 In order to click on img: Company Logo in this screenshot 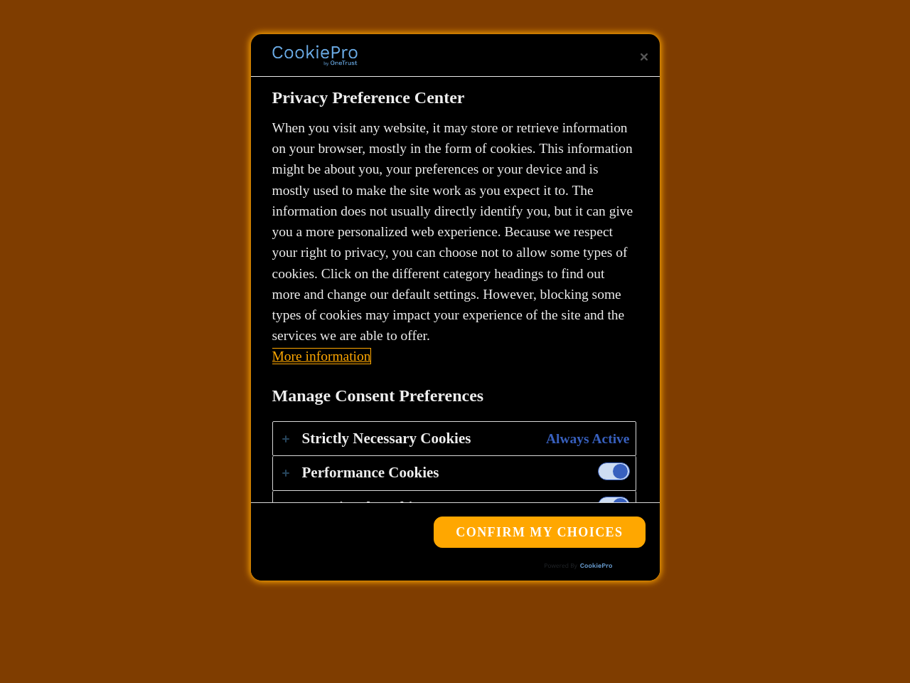, I will do `click(315, 55)`.